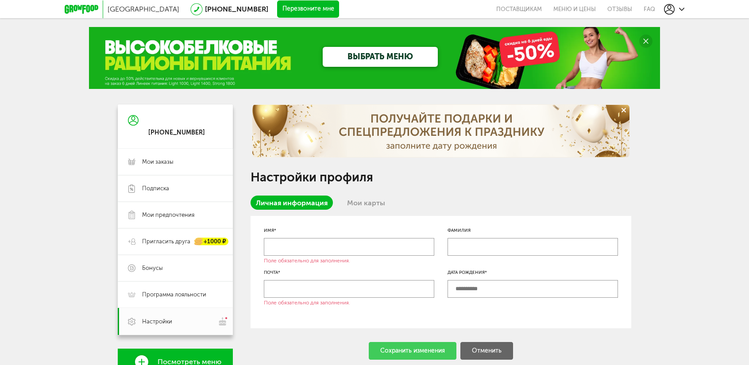 This screenshot has height=365, width=749. Describe the element at coordinates (292, 203) in the screenshot. I see `a: Личная информация` at that location.